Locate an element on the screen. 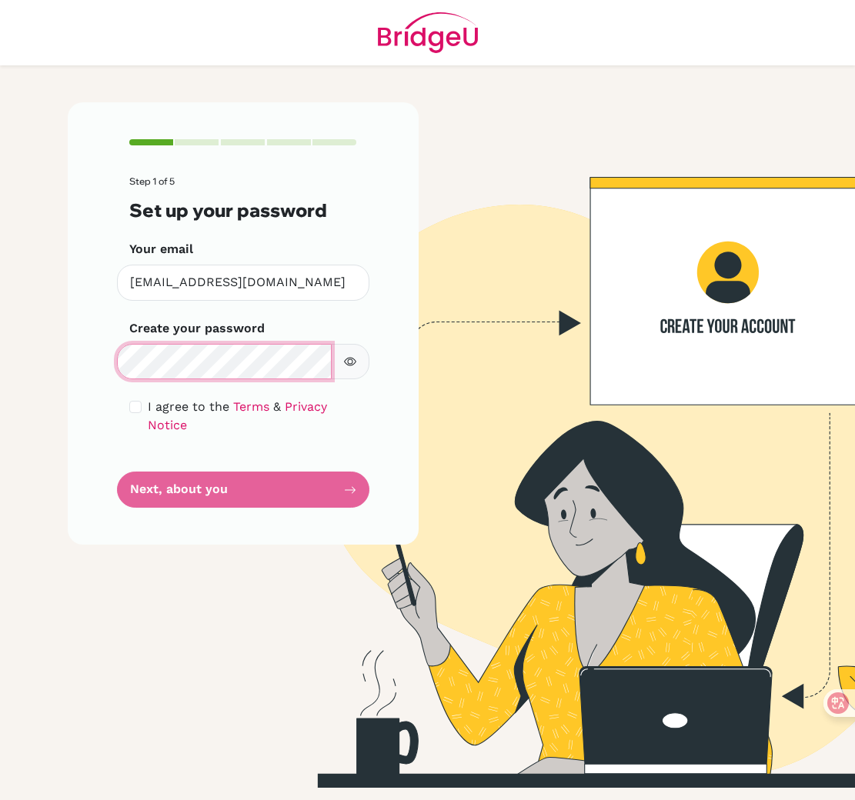  span: Step 1 of 5 is located at coordinates (152, 181).